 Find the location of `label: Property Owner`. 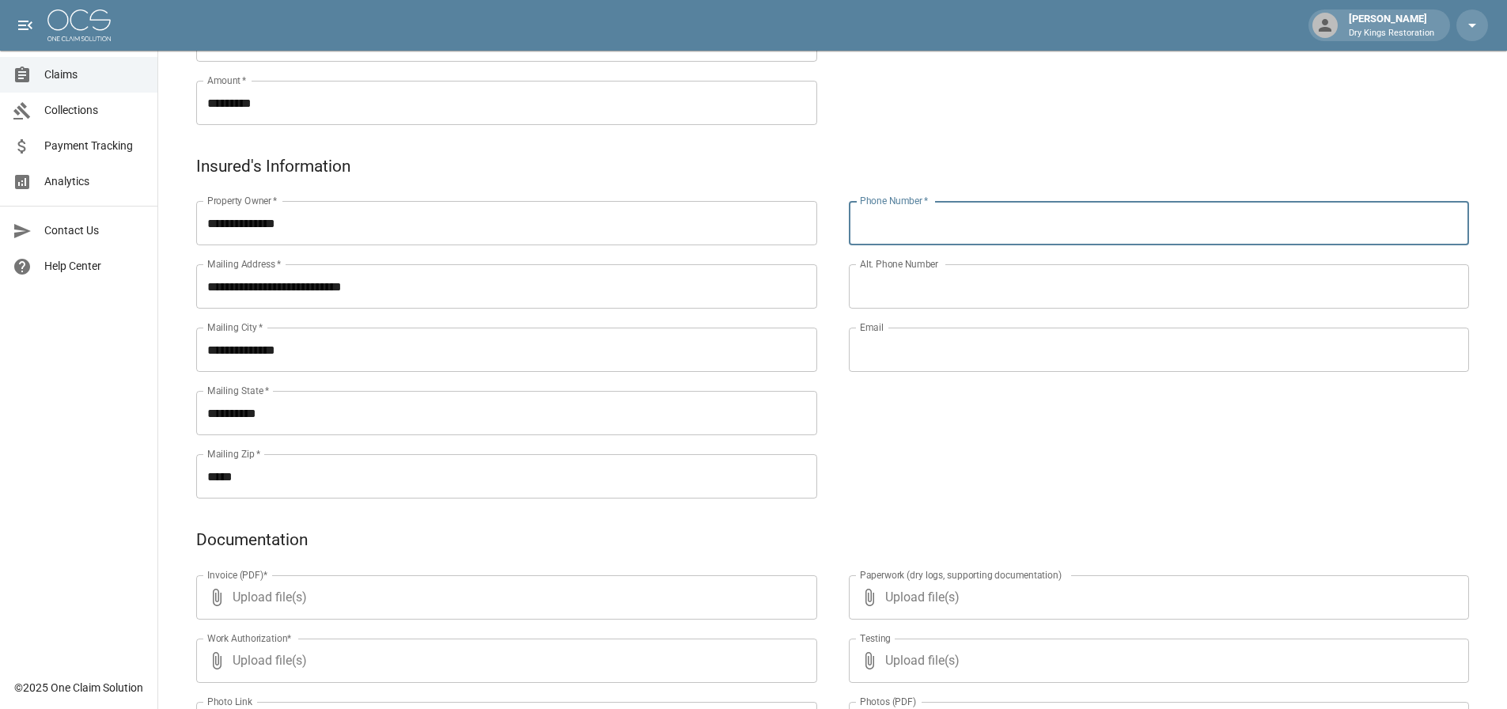

label: Property Owner is located at coordinates (242, 200).